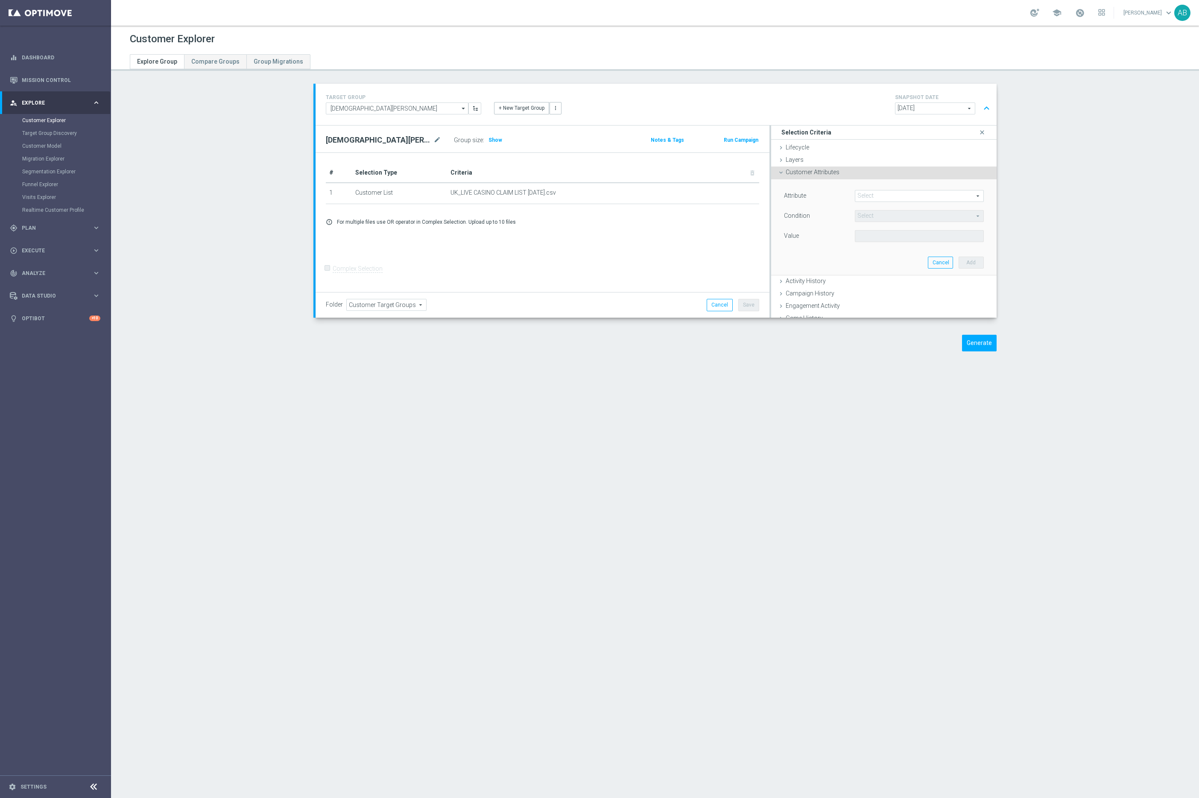 Image resolution: width=1199 pixels, height=798 pixels. What do you see at coordinates (51, 296) in the screenshot?
I see `div: Data Studio` at bounding box center [51, 296].